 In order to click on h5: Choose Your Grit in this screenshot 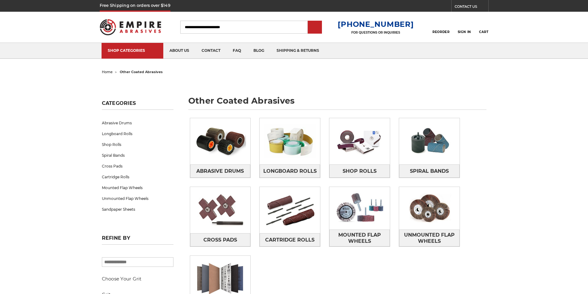, I will do `click(138, 279)`.